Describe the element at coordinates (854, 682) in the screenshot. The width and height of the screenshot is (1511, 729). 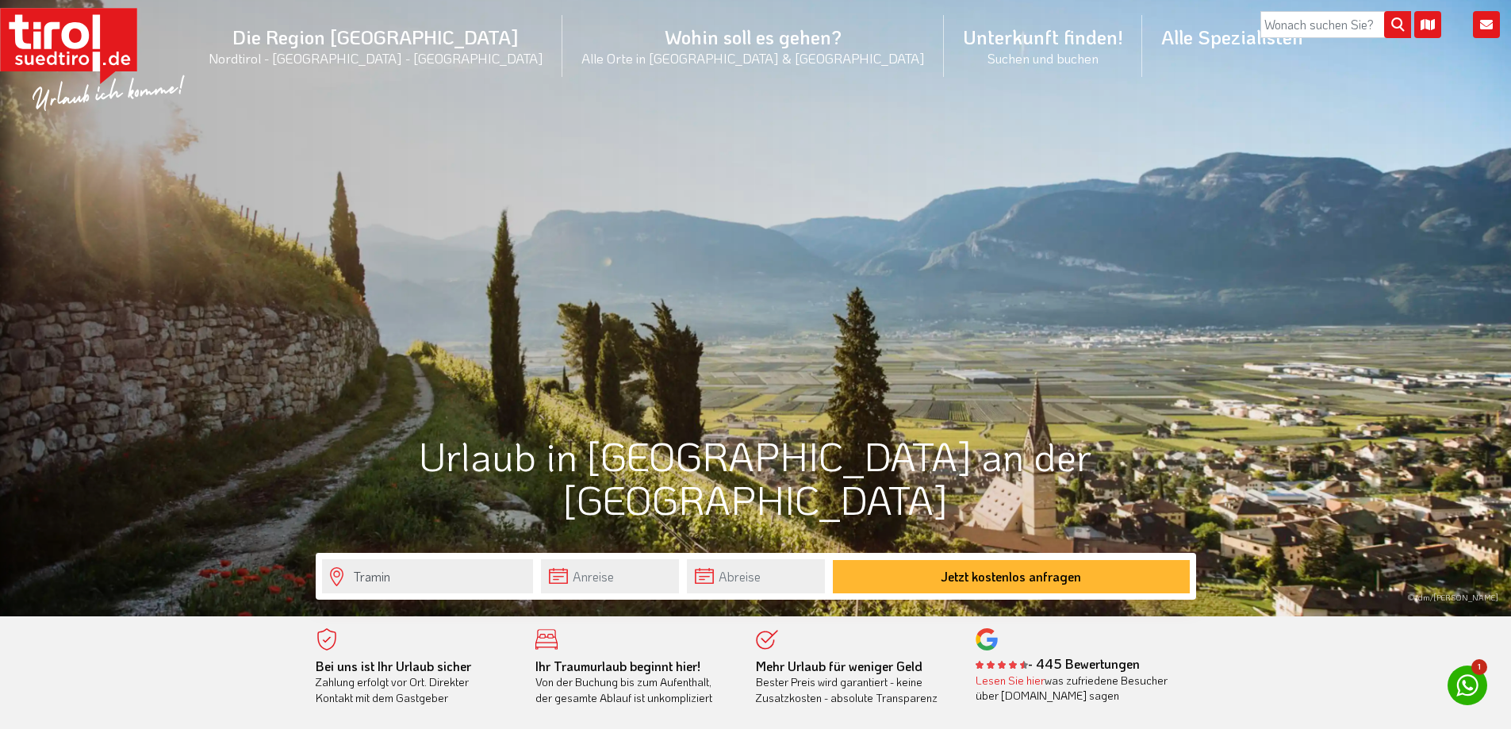
I see `div: Bester Preis wird garantiert - keine Zusatzkosten - absolute Transparenz` at that location.